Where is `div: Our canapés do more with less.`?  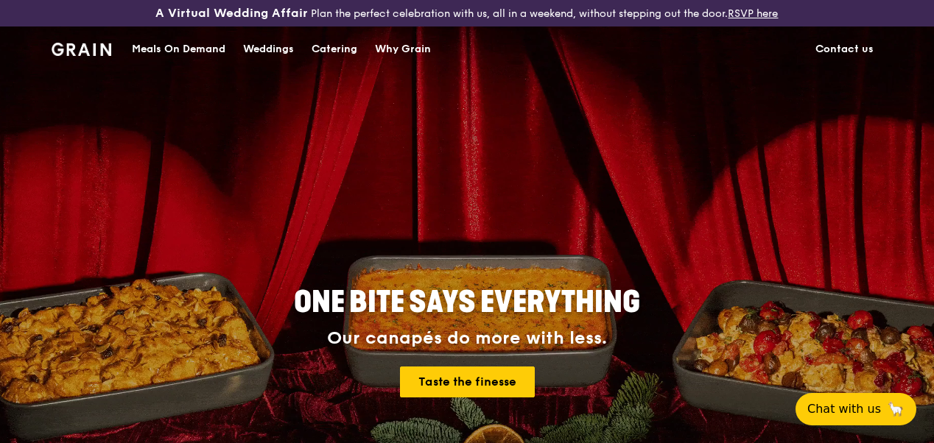 div: Our canapés do more with less. is located at coordinates (467, 339).